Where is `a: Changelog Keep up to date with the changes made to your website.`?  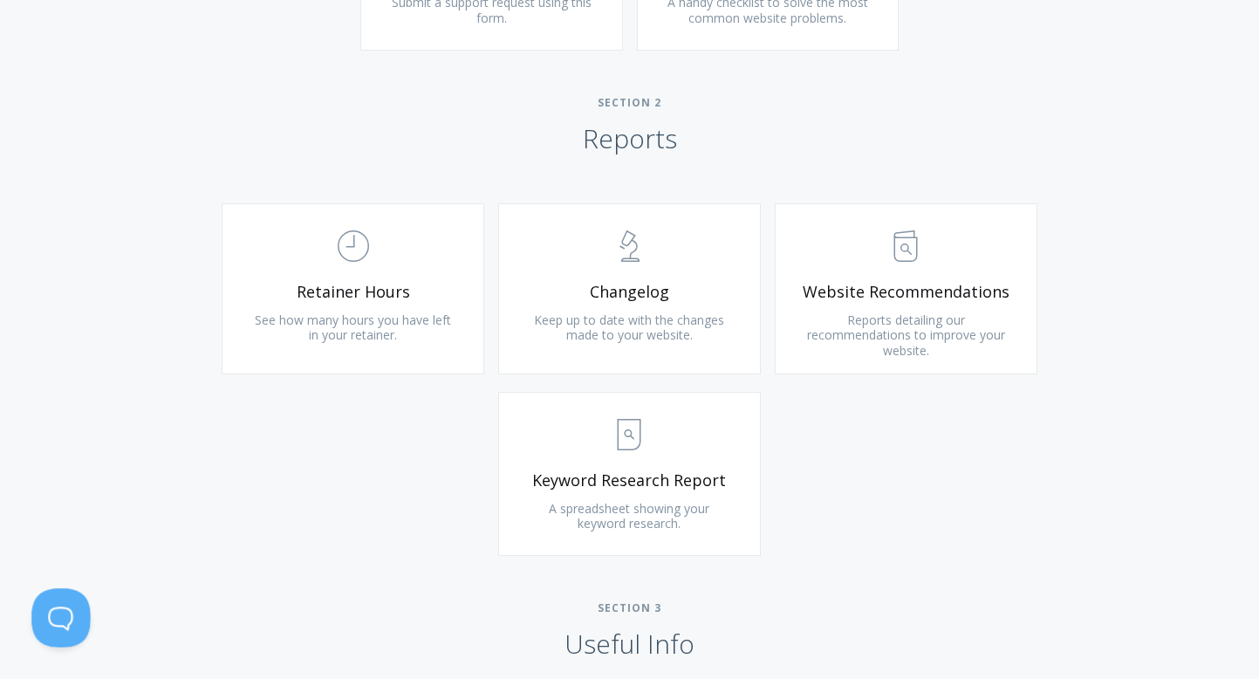 a: Changelog Keep up to date with the changes made to your website. is located at coordinates (629, 289).